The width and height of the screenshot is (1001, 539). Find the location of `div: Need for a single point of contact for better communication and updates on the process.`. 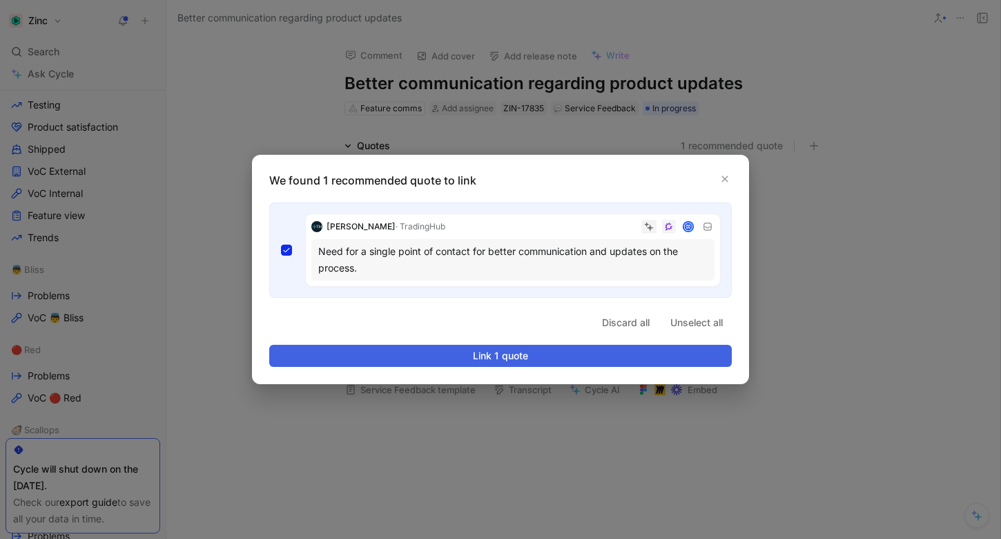

div: Need for a single point of contact for better communication and updates on the process. is located at coordinates (513, 260).